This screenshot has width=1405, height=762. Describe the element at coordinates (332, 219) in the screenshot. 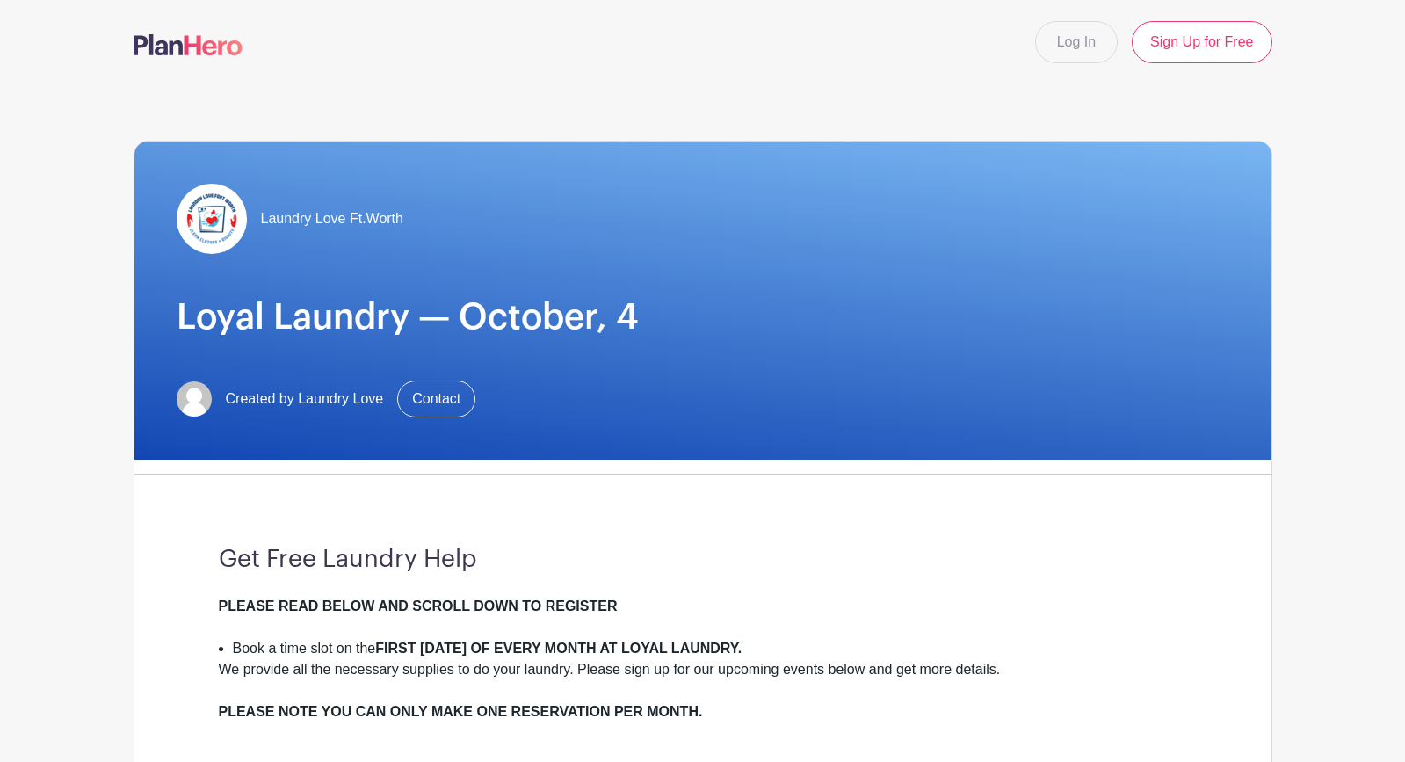

I see `span: Laundry Love Ft.Worth` at that location.